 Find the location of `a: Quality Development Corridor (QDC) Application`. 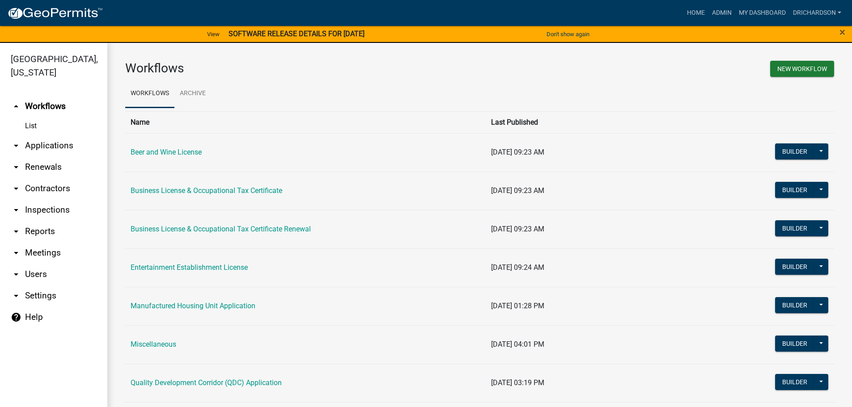

a: Quality Development Corridor (QDC) Application is located at coordinates (206, 383).